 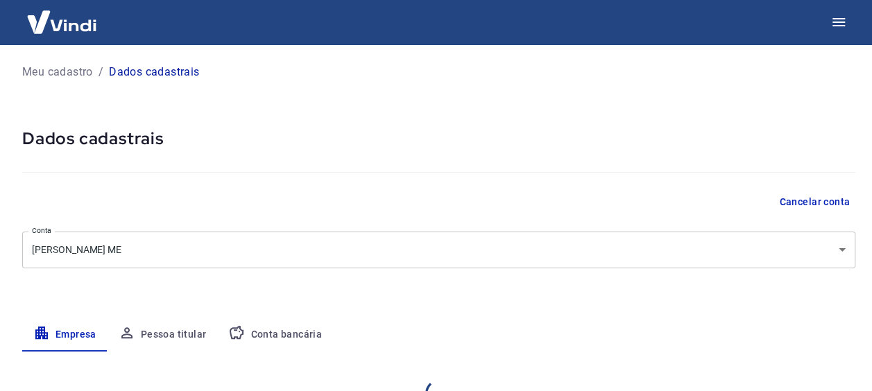 What do you see at coordinates (162, 335) in the screenshot?
I see `button: Pessoa titular` at bounding box center [162, 335].